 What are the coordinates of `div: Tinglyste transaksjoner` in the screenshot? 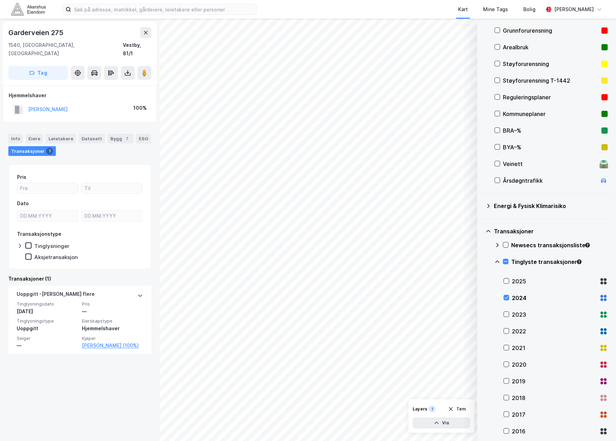 It's located at (559, 262).